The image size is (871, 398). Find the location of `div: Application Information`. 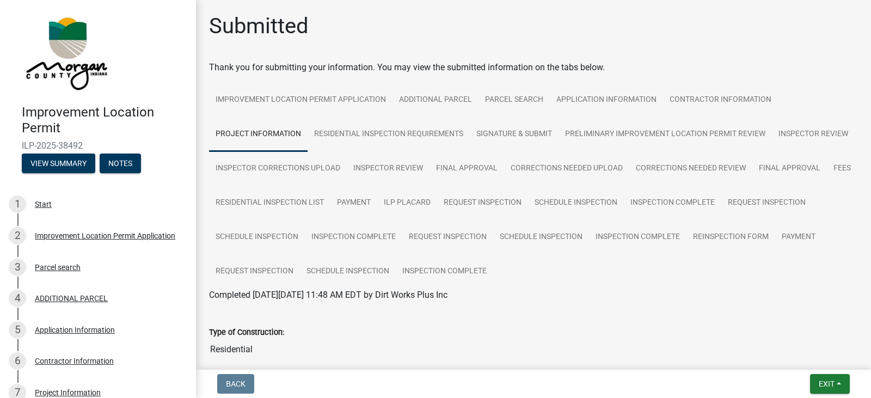

div: Application Information is located at coordinates (75, 330).